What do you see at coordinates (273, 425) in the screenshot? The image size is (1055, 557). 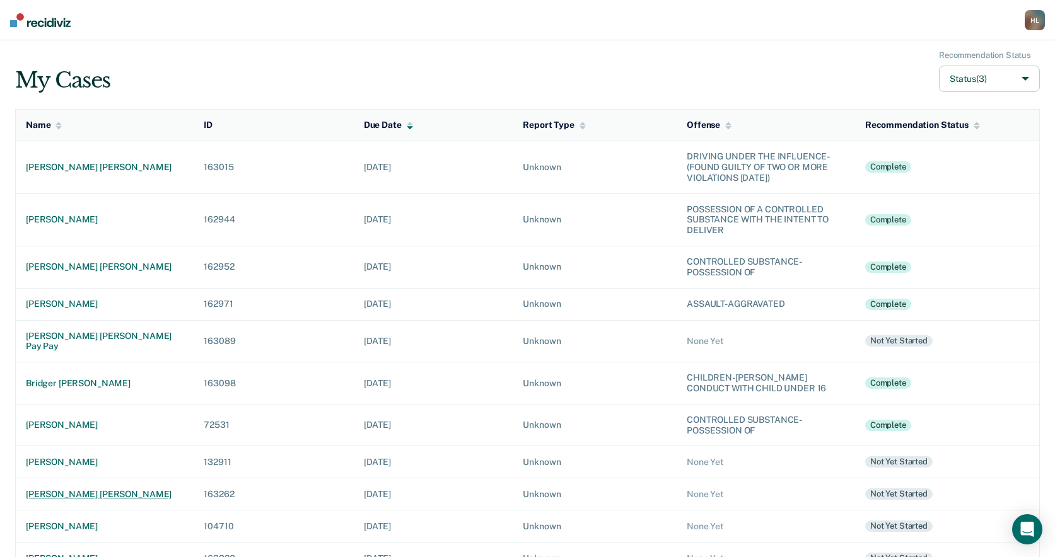 I see `td: 72531` at bounding box center [273, 425].